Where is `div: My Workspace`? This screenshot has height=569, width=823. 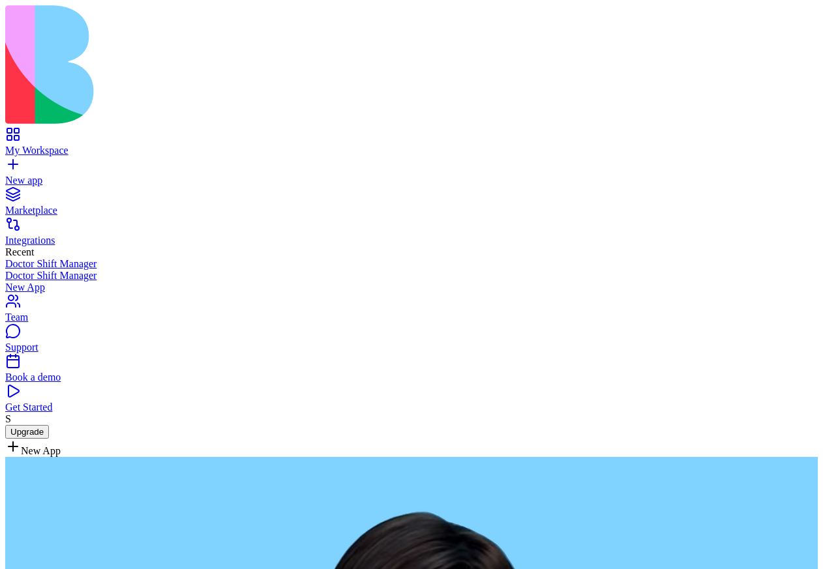 div: My Workspace is located at coordinates (412, 151).